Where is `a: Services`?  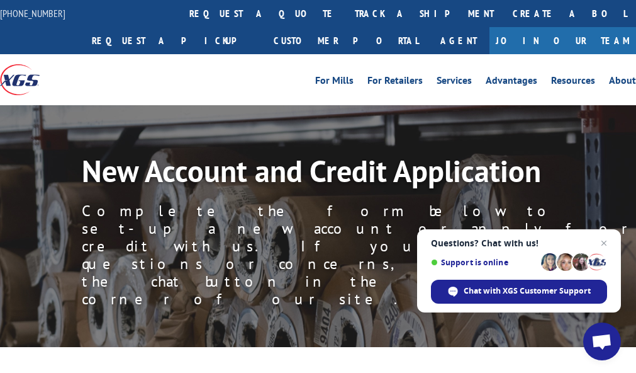
a: Services is located at coordinates (454, 82).